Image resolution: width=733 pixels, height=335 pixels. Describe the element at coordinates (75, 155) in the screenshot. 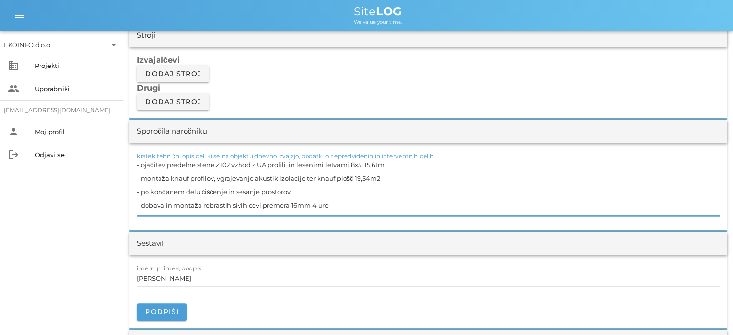

I see `div: Odjavi se` at that location.